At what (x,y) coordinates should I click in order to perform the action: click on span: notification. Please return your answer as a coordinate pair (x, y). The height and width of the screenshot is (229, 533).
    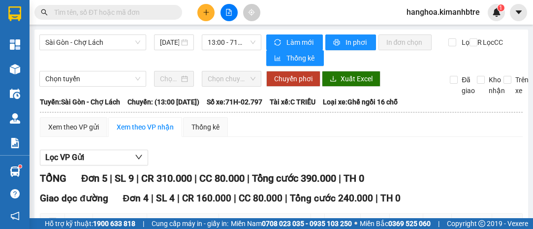
    Looking at the image, I should click on (15, 216).